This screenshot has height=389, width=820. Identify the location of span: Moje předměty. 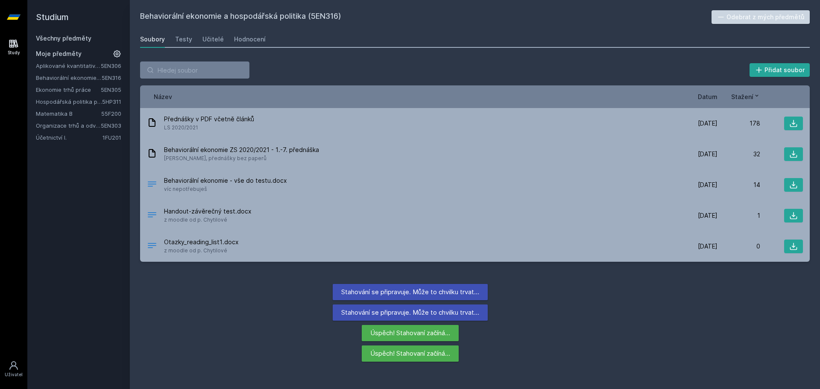
(59, 54).